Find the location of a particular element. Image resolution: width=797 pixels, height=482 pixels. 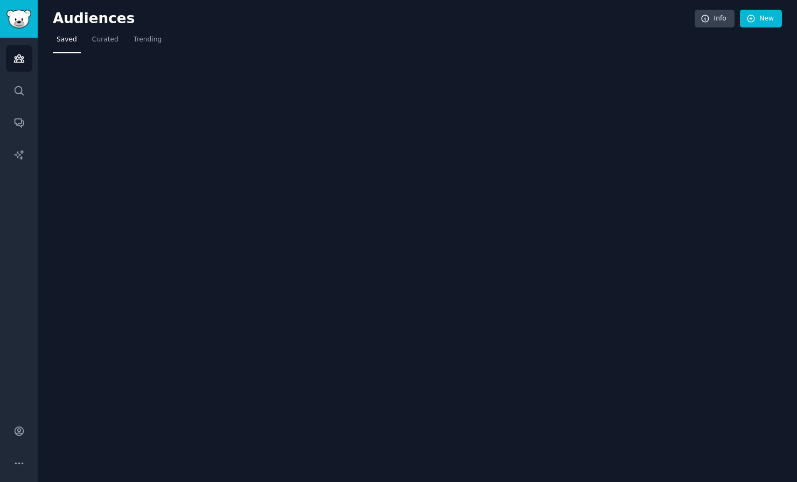

span: Saved is located at coordinates (67, 40).